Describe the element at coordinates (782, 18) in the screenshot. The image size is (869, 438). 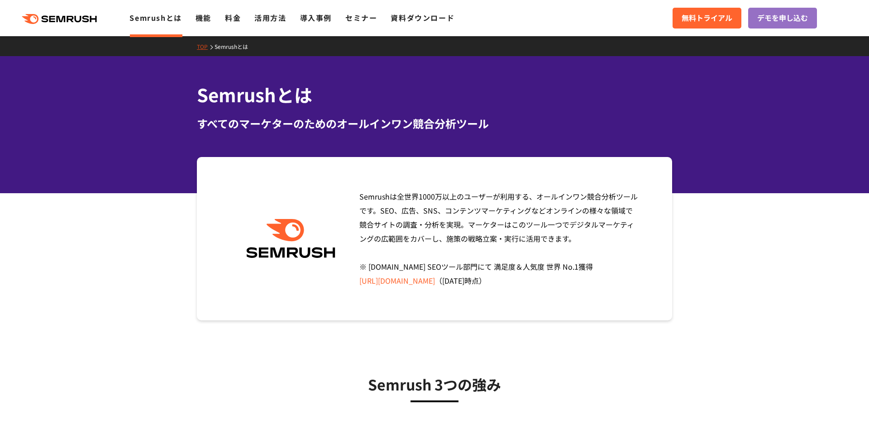
I see `span: デモを申し込む` at that location.